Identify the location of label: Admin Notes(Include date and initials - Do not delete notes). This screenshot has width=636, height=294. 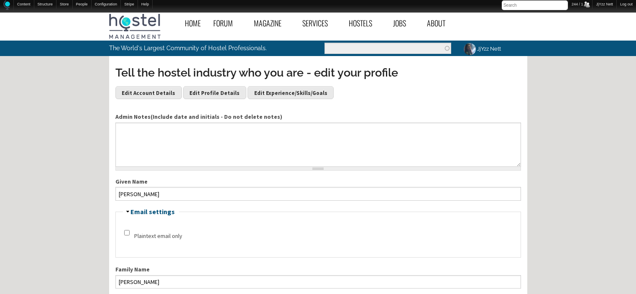
(318, 117).